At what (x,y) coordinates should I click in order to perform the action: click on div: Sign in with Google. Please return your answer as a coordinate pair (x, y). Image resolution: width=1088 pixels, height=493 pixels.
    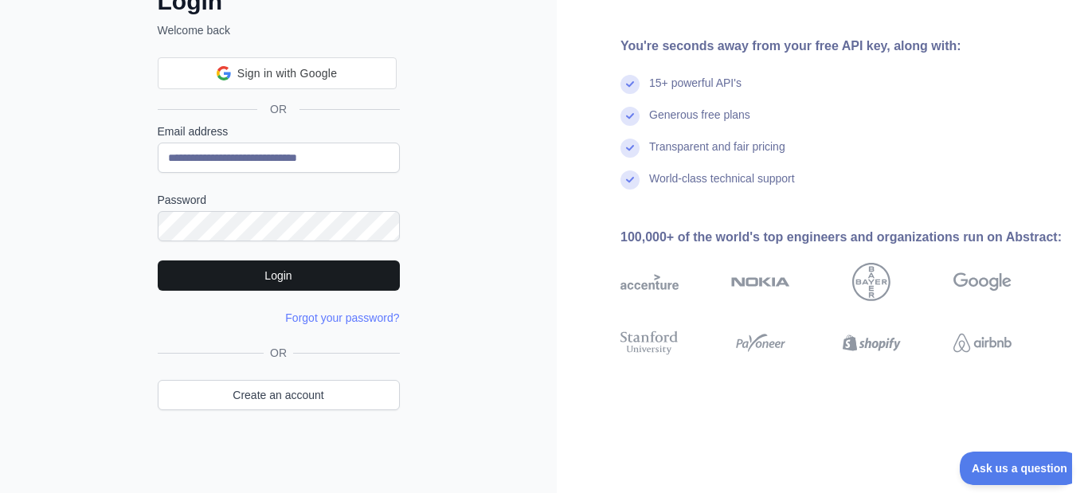
    Looking at the image, I should click on (277, 73).